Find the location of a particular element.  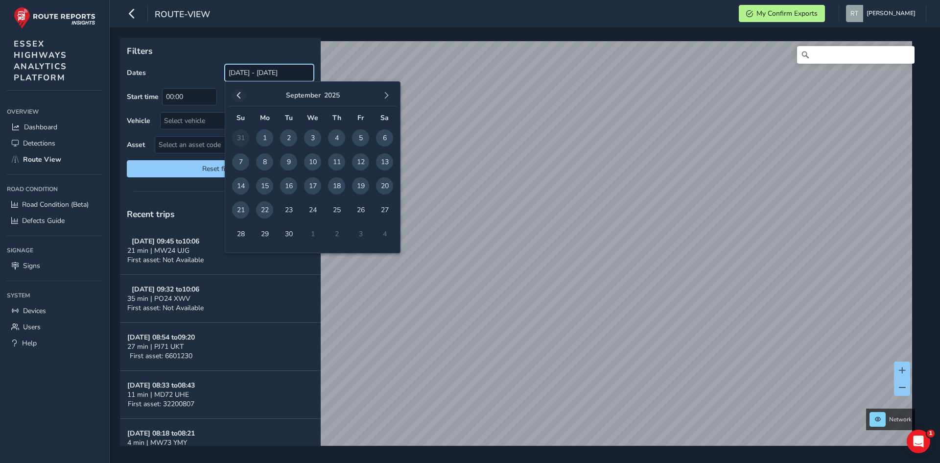

span: 24 is located at coordinates (312, 210).